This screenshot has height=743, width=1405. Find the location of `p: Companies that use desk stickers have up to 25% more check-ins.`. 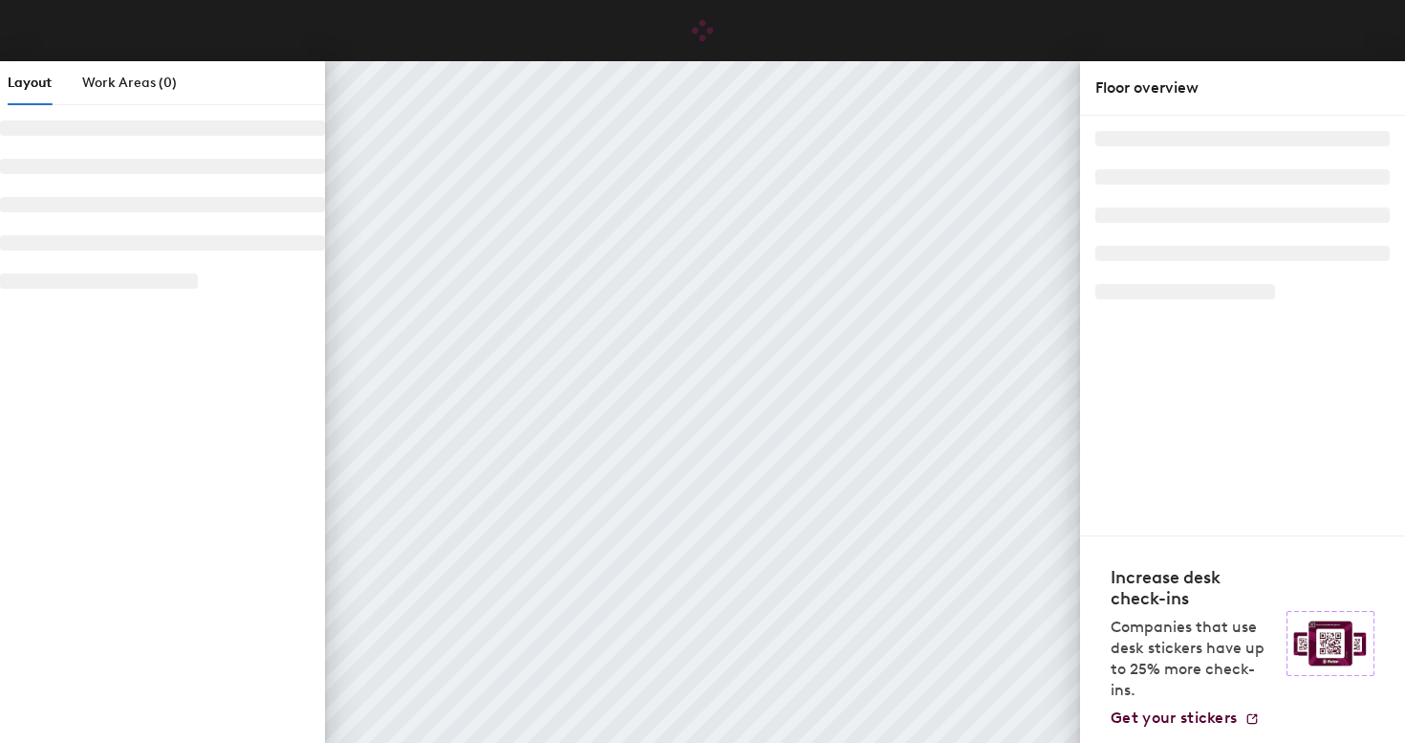

p: Companies that use desk stickers have up to 25% more check-ins. is located at coordinates (1193, 659).